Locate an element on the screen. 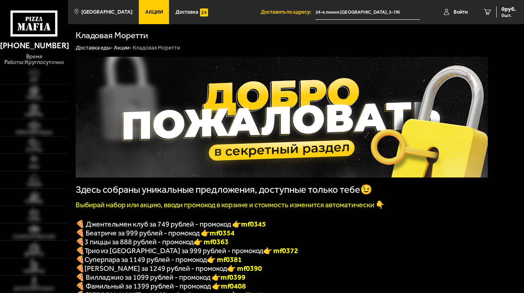  span: 🍕 Вилладжио за 1099 рублей - промокод 👉 is located at coordinates (161, 278).